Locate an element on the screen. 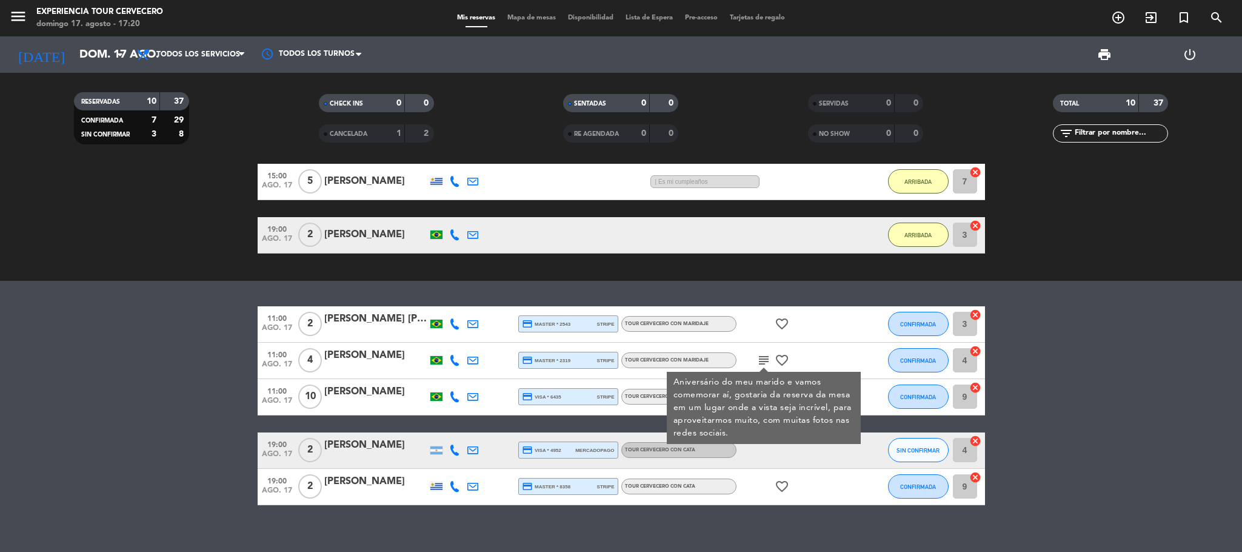 This screenshot has height=552, width=1242. button: menu is located at coordinates (18, 18).